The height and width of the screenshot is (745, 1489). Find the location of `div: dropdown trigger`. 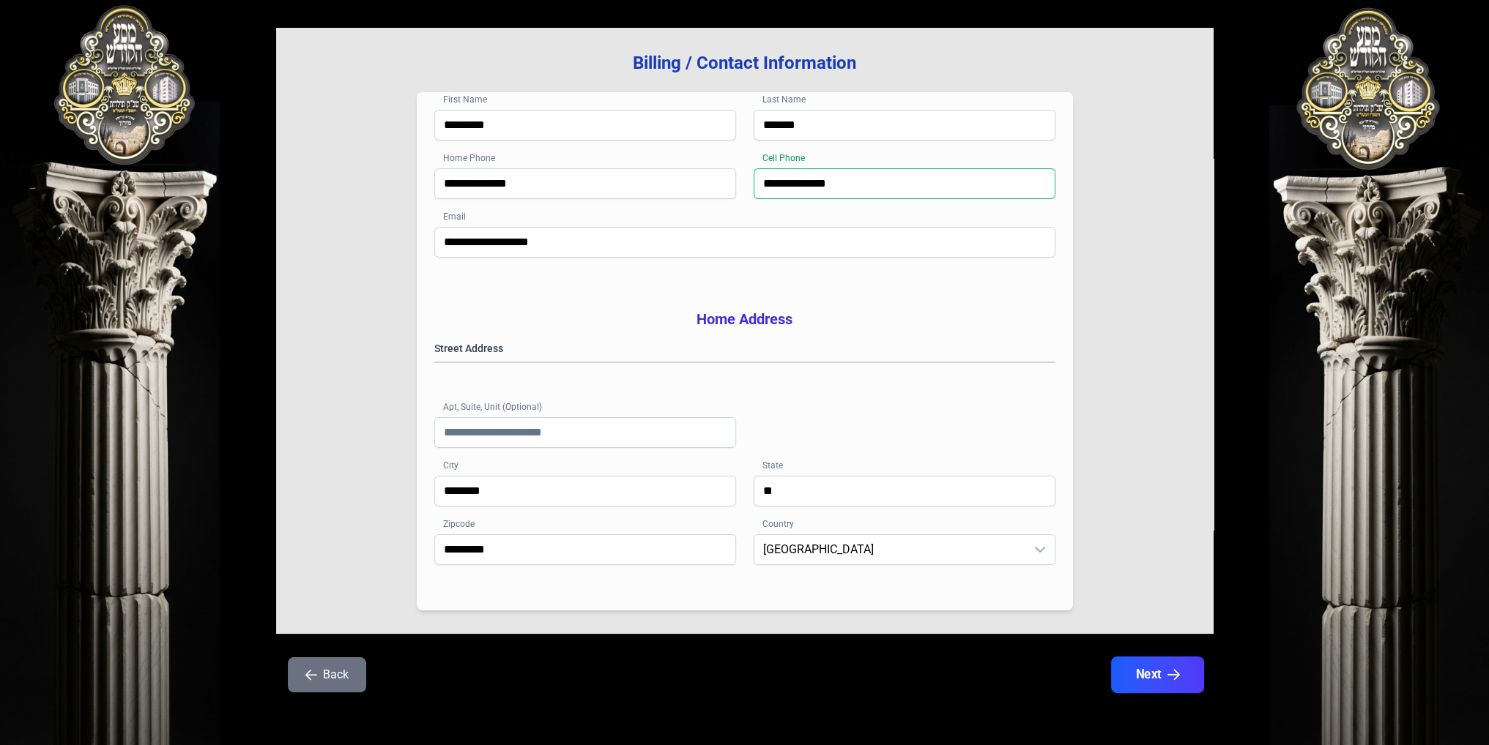

div: dropdown trigger is located at coordinates (1040, 550).